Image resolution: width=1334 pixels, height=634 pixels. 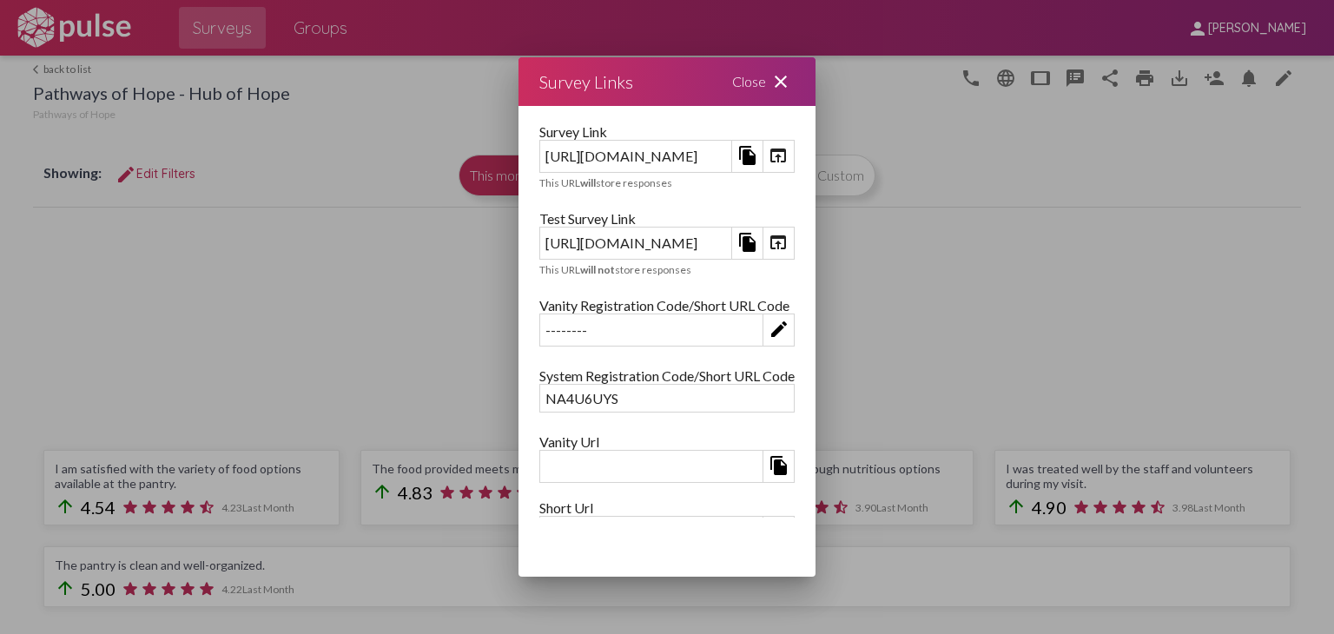 I want to click on div: Short Url, so click(x=667, y=507).